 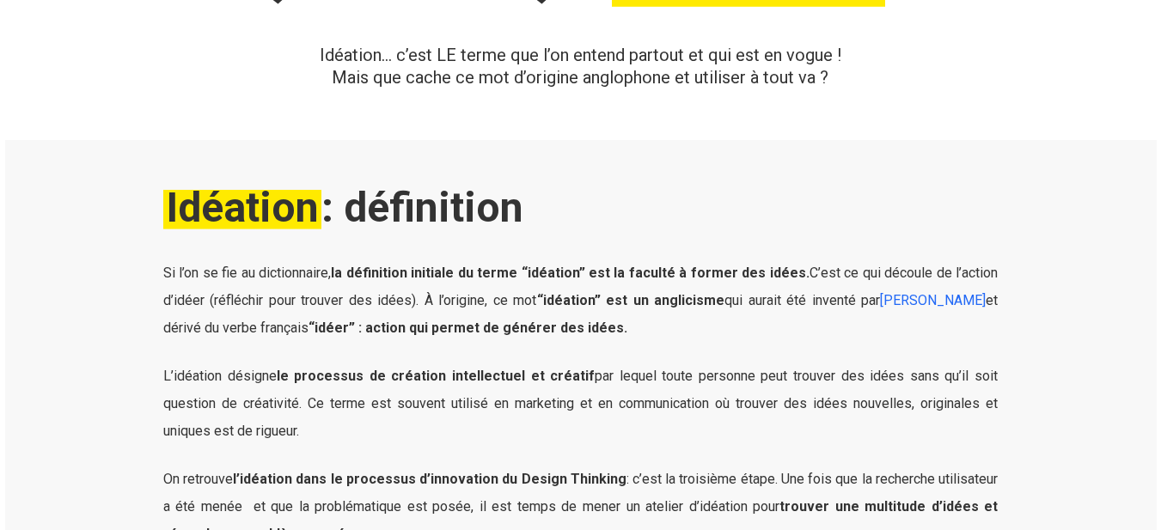 I want to click on strong: la définition initiale du terme “idéation” est la faculté à former des idées., so click(x=570, y=272).